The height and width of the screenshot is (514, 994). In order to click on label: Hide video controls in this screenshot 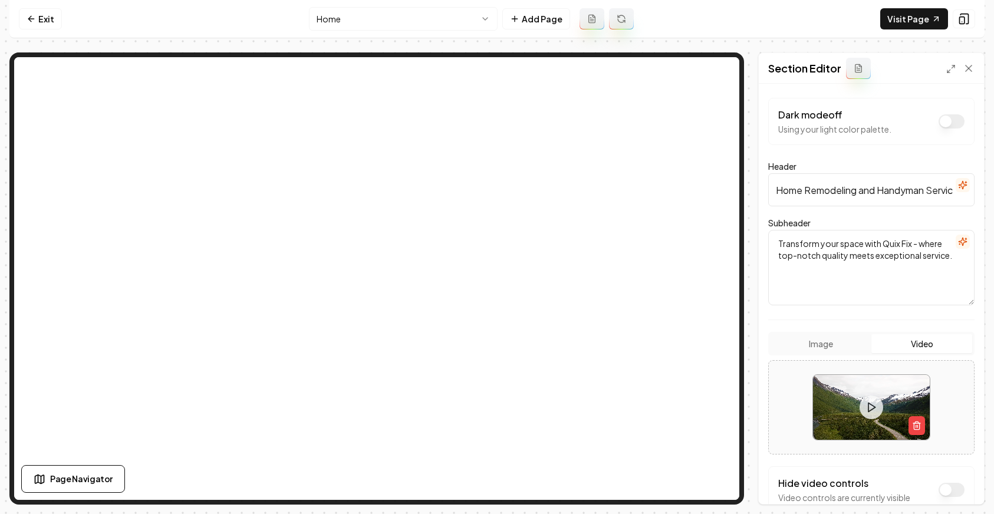, I will do `click(823, 483)`.